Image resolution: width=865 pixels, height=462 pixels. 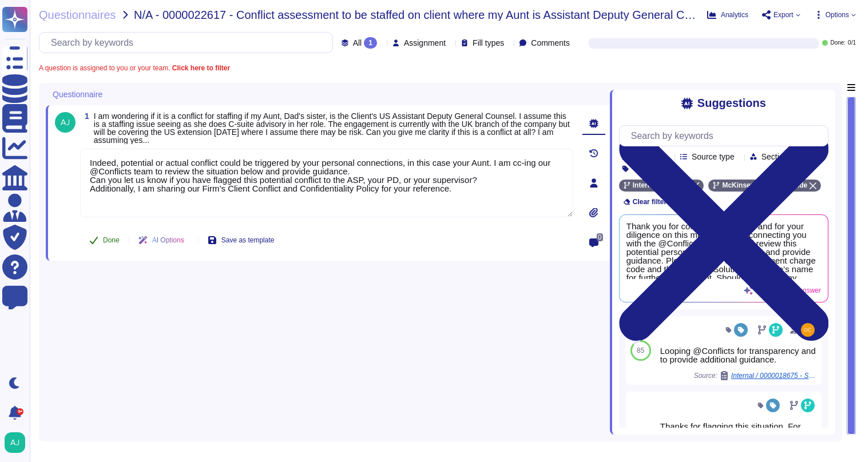 What do you see at coordinates (640, 350) in the screenshot?
I see `span: 85` at bounding box center [640, 350].